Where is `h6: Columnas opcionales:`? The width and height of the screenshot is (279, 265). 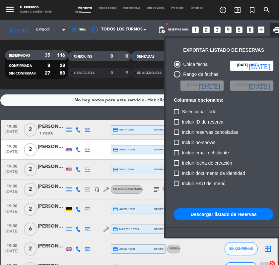 h6: Columnas opcionales: is located at coordinates (223, 100).